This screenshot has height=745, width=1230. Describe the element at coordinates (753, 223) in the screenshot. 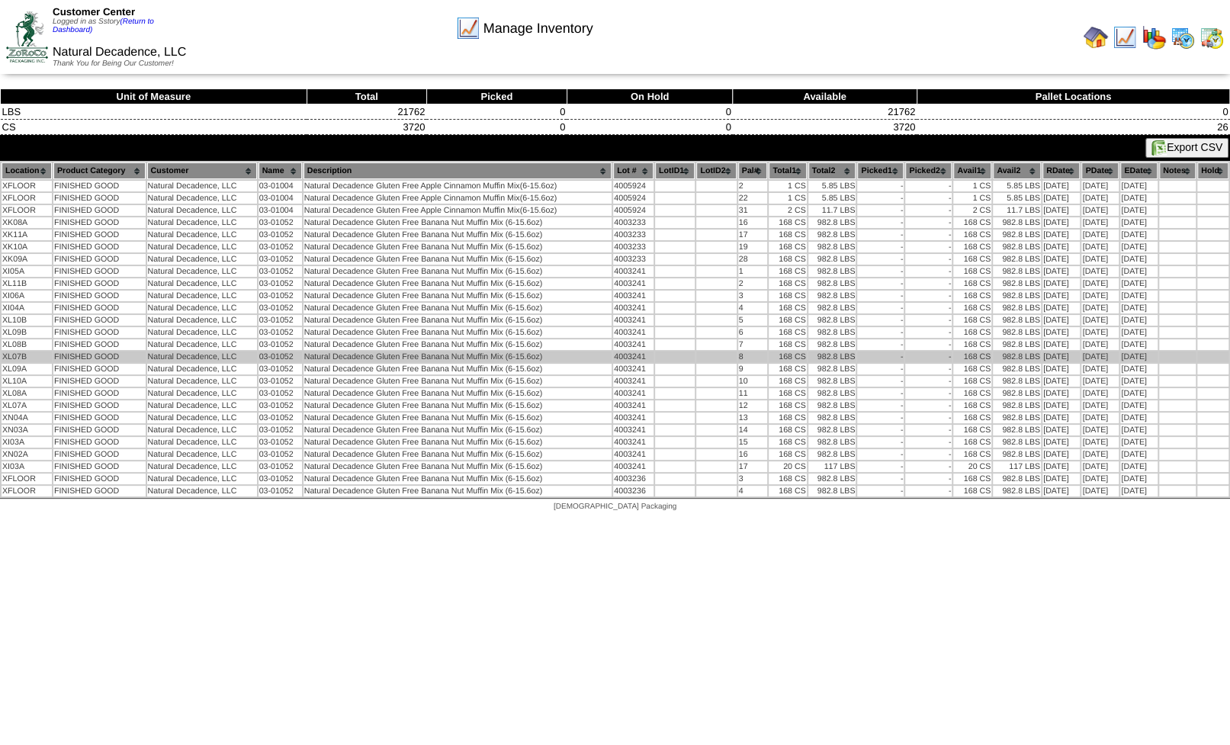

I see `td: 16` at that location.